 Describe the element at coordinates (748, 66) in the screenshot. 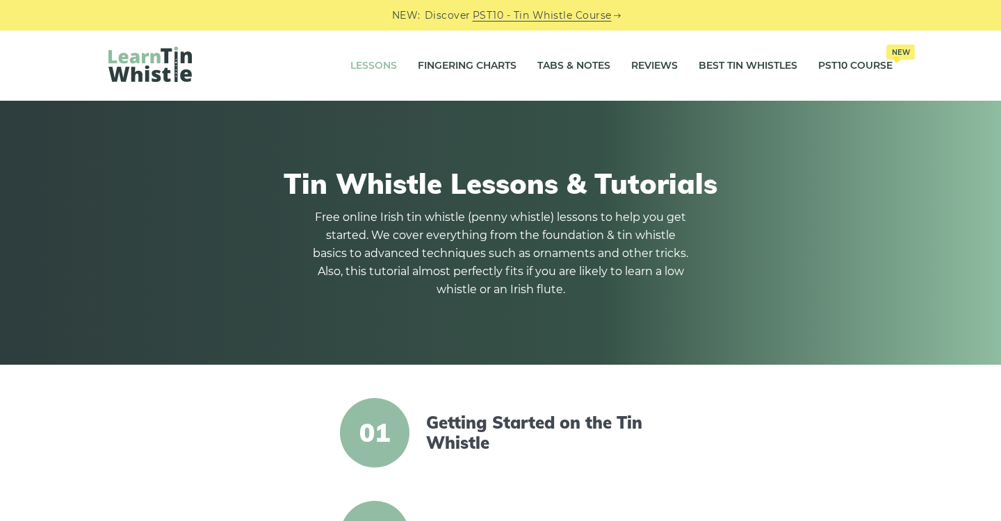

I see `a: Best Tin Whistles` at that location.